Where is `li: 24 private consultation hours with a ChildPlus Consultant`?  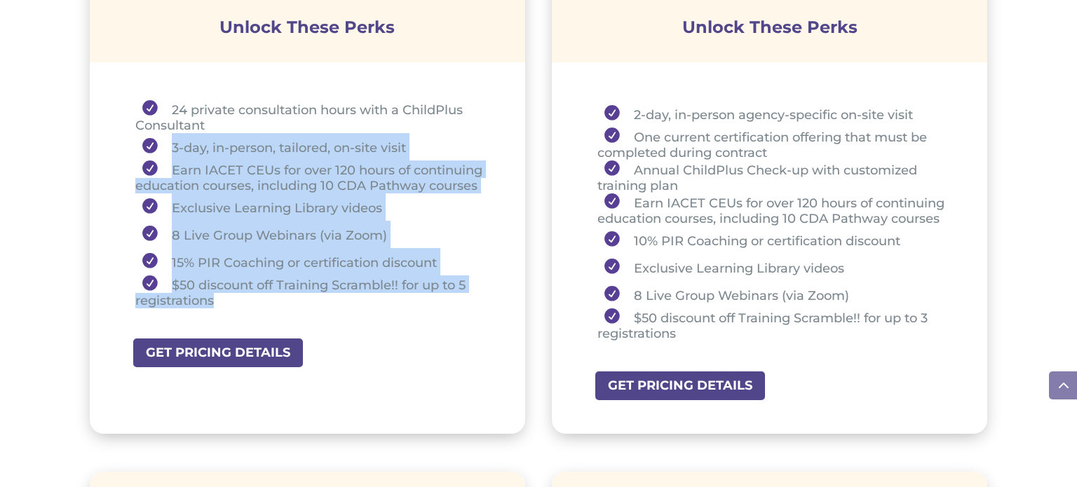 li: 24 private consultation hours with a ChildPlus Consultant is located at coordinates (313, 116).